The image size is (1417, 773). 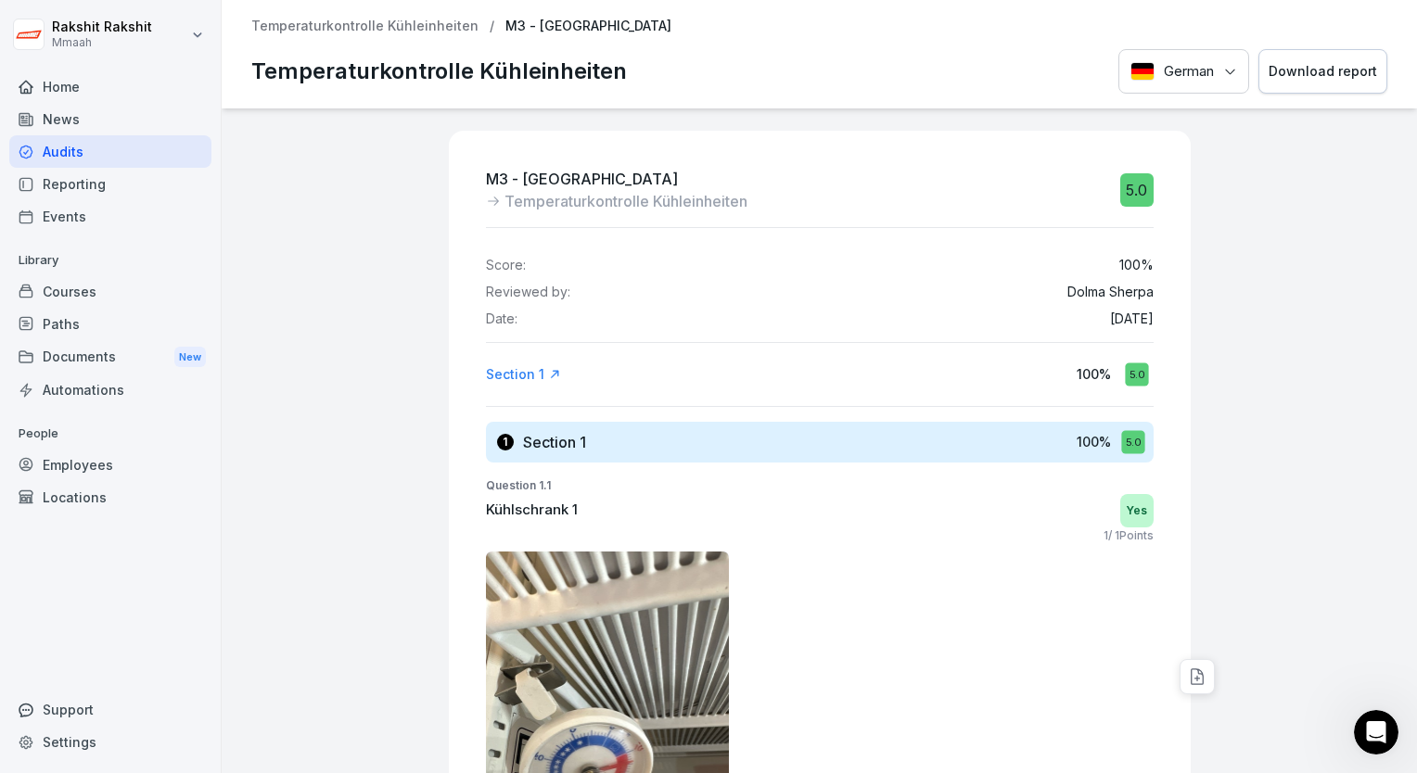 I want to click on p: Library, so click(x=110, y=261).